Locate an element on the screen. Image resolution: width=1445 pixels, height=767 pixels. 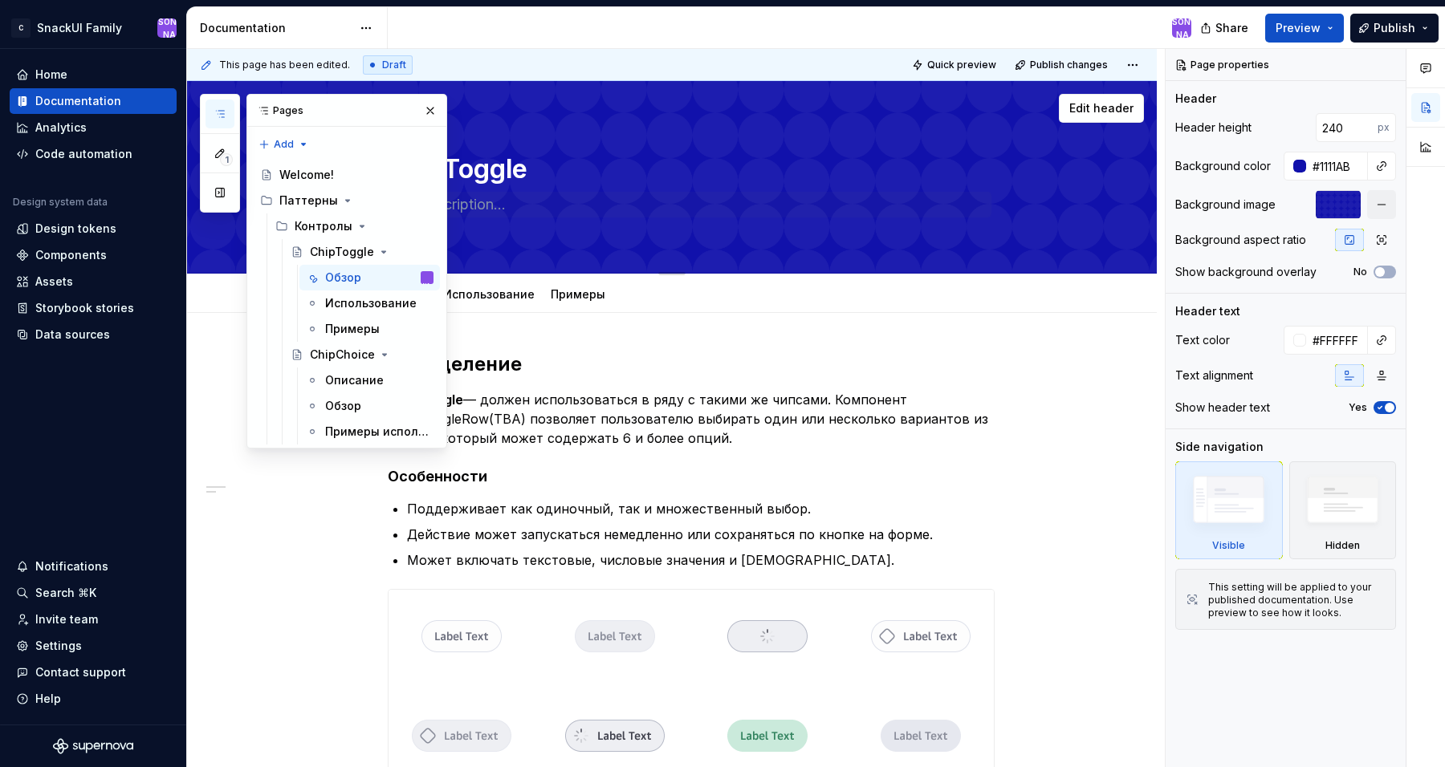
textarea: ChipToggle is located at coordinates (688, 169).